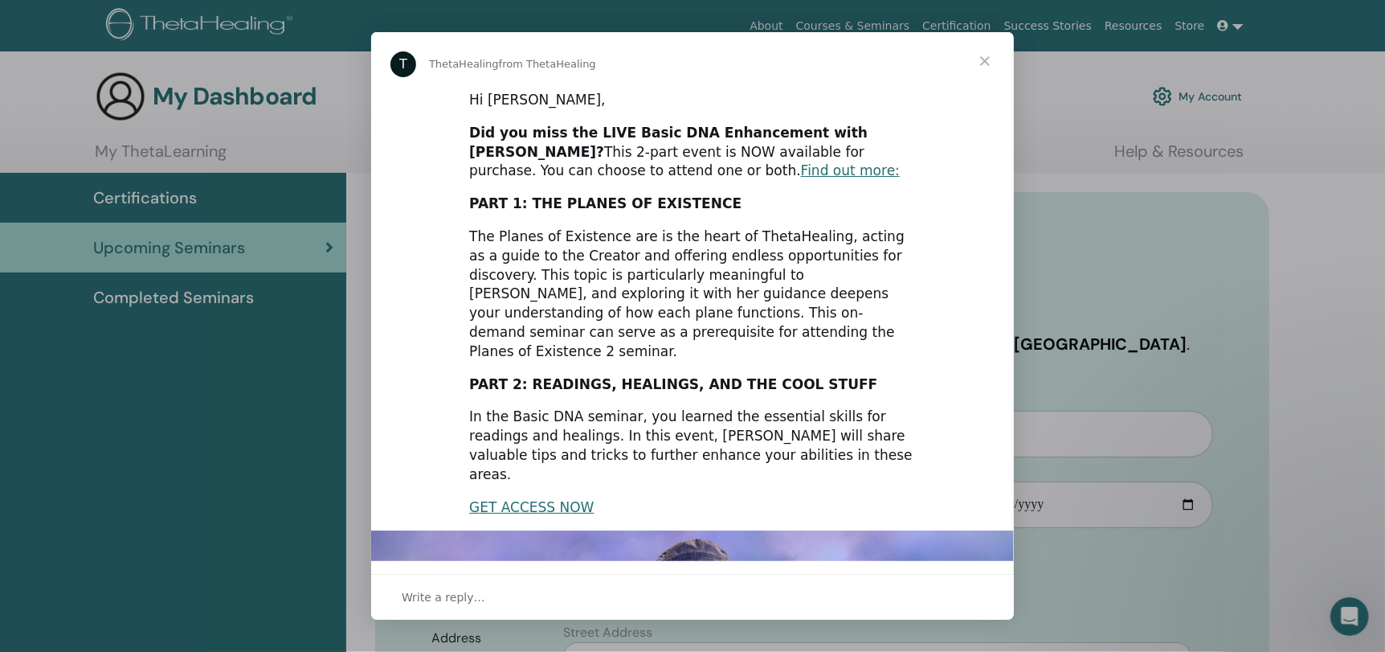  What do you see at coordinates (403, 64) in the screenshot?
I see `div: Profile image for ThetaHealing` at bounding box center [403, 64].